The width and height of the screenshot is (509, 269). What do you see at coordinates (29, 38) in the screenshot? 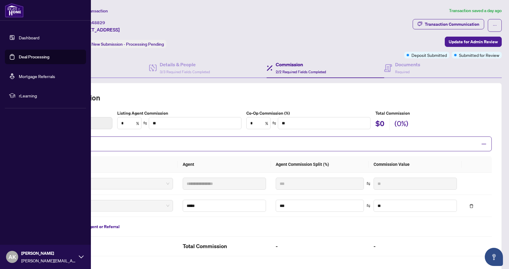
I see `a: Dashboard` at bounding box center [29, 38].